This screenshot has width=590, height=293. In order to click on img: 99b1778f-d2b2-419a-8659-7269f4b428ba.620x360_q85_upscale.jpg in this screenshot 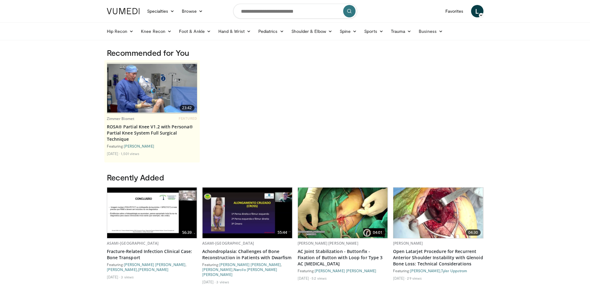, I will do `click(152, 88)`.